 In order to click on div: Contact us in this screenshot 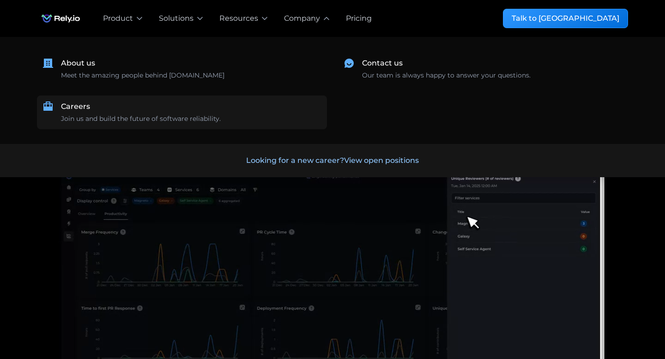, I will do `click(382, 63)`.